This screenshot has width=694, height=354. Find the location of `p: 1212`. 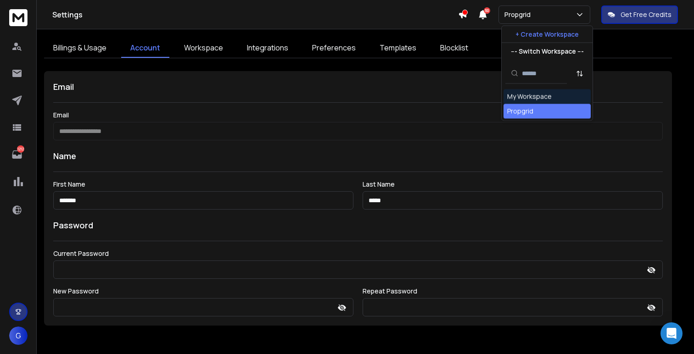

p: 1212 is located at coordinates (21, 149).